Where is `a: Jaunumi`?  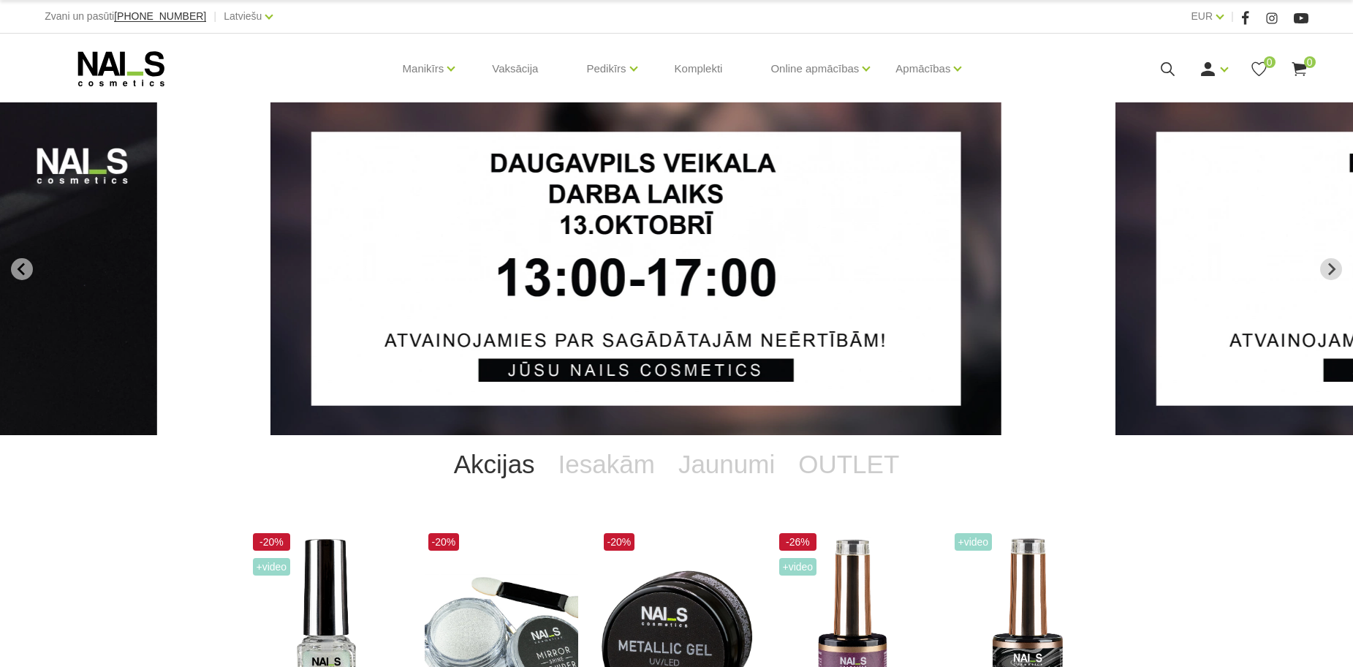
a: Jaunumi is located at coordinates (727, 464).